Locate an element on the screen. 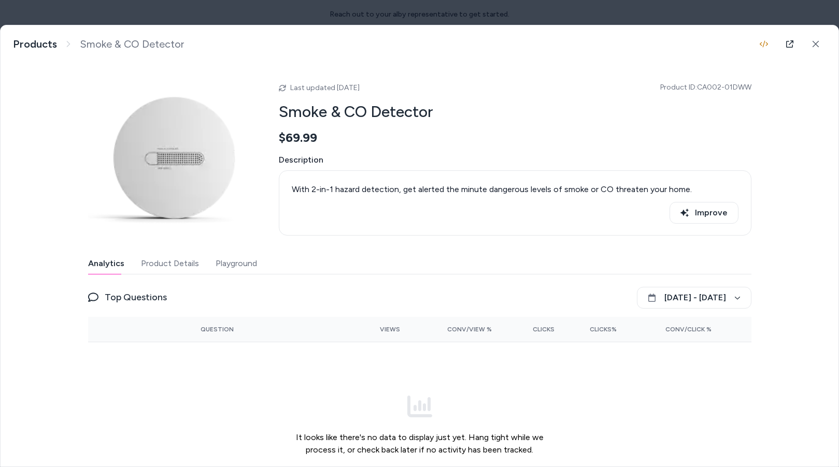 The height and width of the screenshot is (467, 839). button: Analytics is located at coordinates (106, 264).